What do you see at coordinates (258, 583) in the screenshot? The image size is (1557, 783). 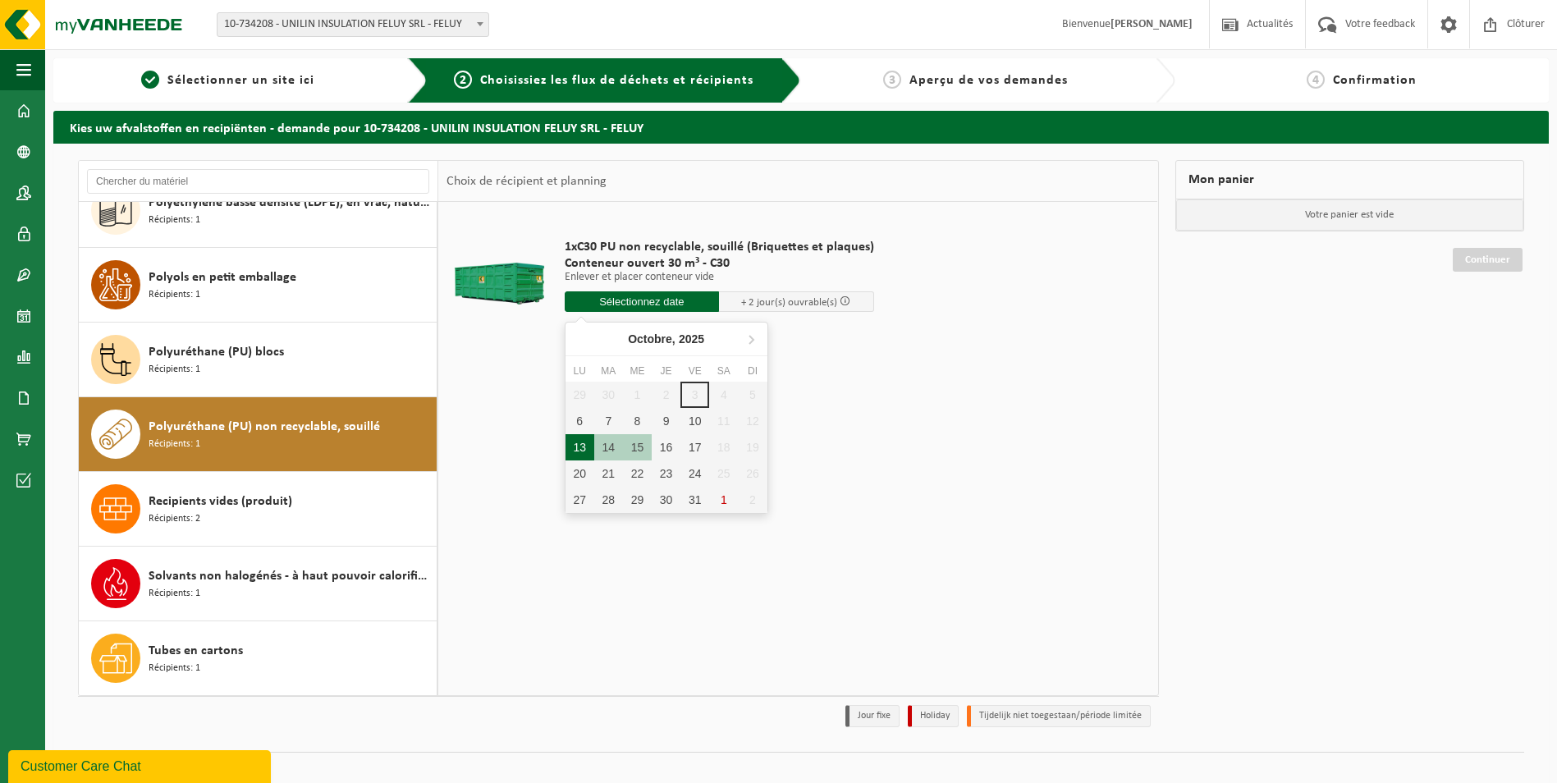 I see `button: Solvants non halogénés - à haut pouvoir calorifique en petits emballages (<200L) Récipients: 1` at bounding box center [258, 583].